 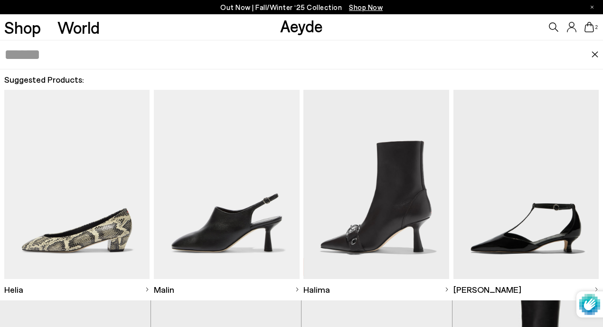 I want to click on span: Navigate to /collections/new-in, so click(x=366, y=7).